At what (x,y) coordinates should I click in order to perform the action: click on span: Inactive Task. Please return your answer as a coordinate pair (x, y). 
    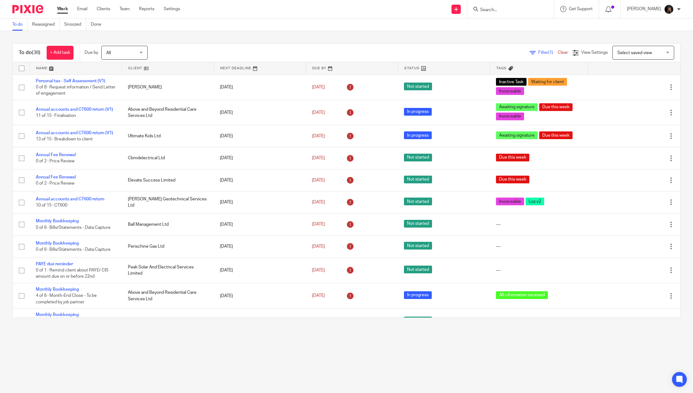
    Looking at the image, I should click on (511, 82).